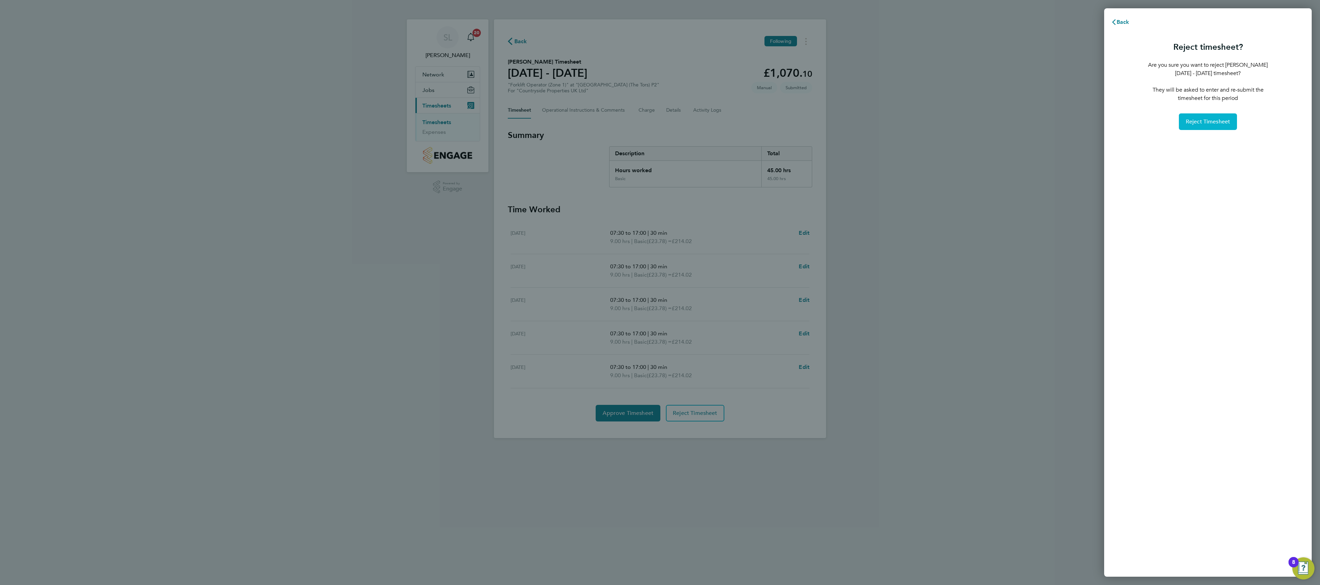 Image resolution: width=1320 pixels, height=585 pixels. Describe the element at coordinates (1208, 122) in the screenshot. I see `button: Reject Timesheet` at that location.